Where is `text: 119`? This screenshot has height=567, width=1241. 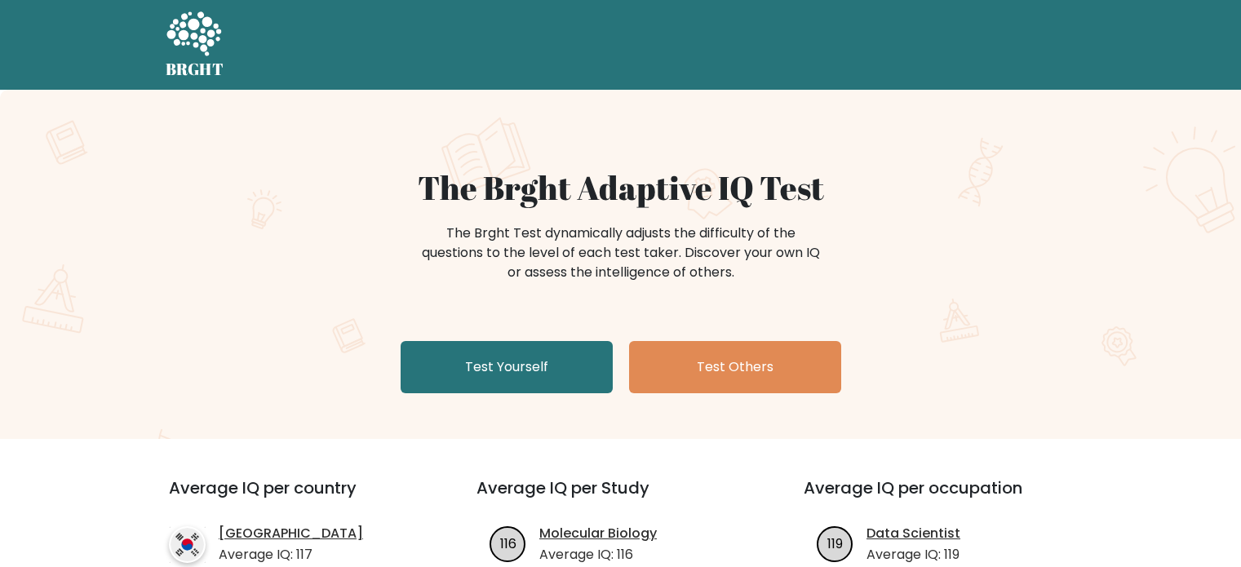
text: 119 is located at coordinates (835, 543).